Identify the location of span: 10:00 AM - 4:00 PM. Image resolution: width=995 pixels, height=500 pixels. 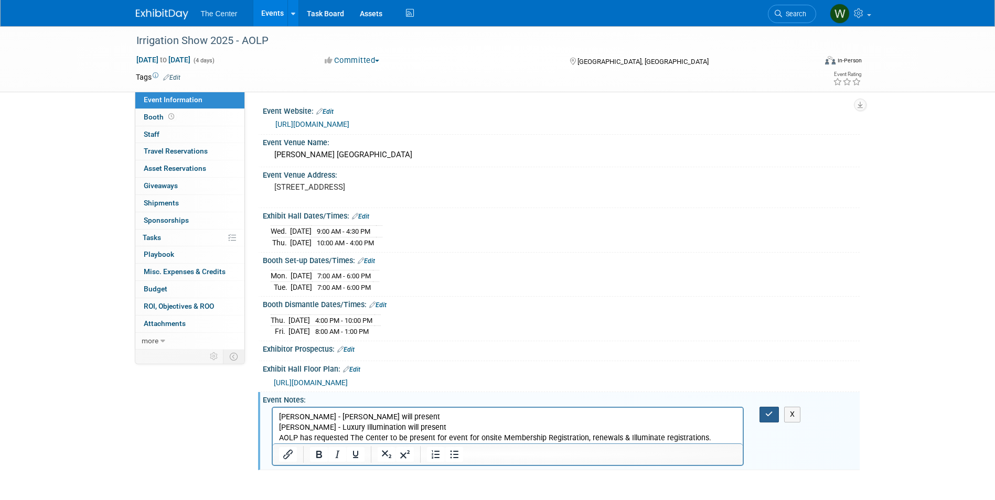
(345, 243).